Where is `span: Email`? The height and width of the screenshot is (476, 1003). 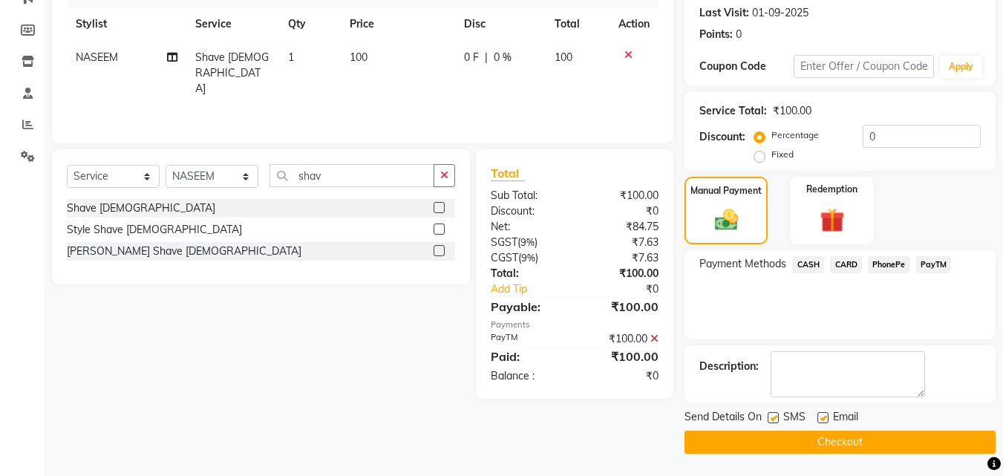 span: Email is located at coordinates (845, 418).